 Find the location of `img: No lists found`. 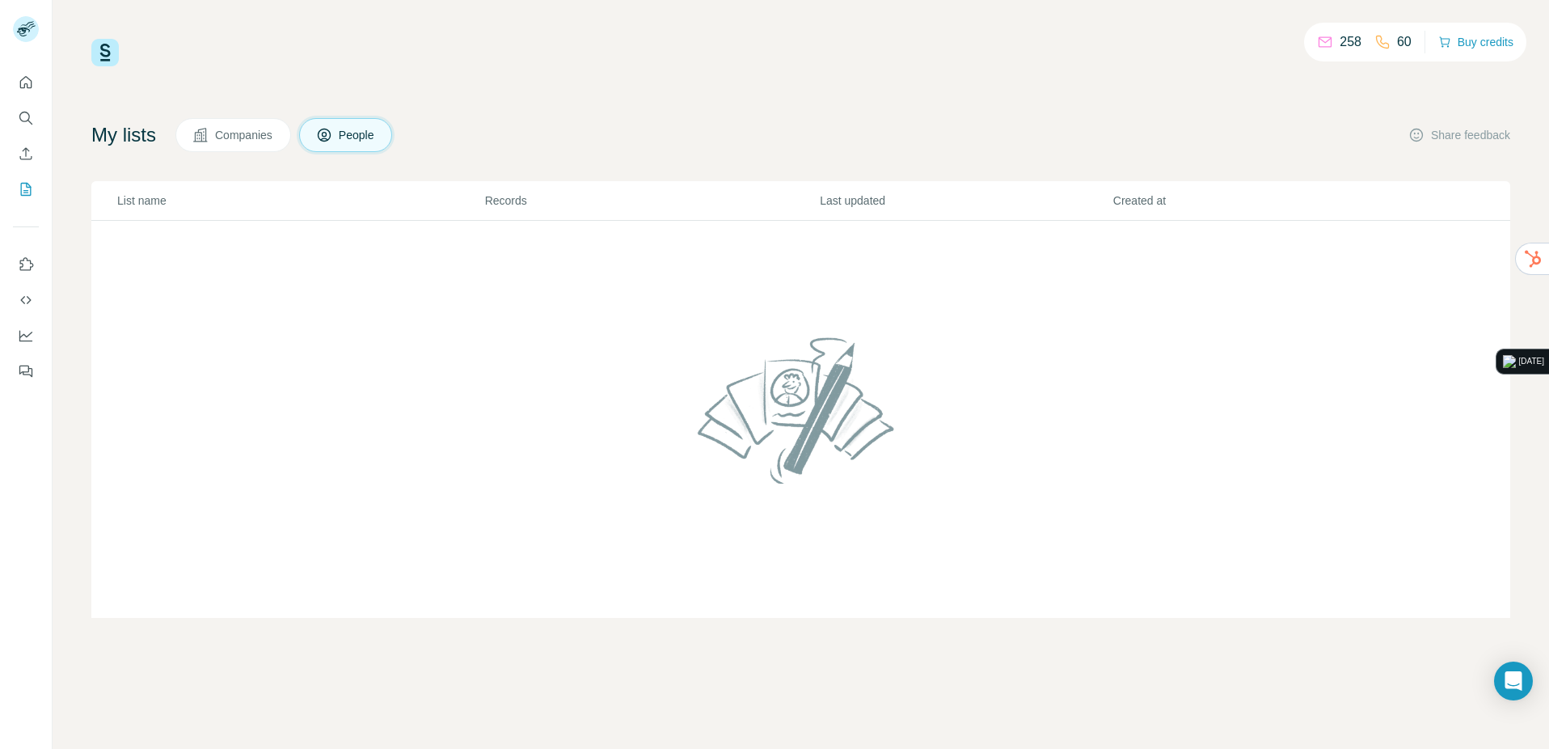

img: No lists found is located at coordinates (801, 410).